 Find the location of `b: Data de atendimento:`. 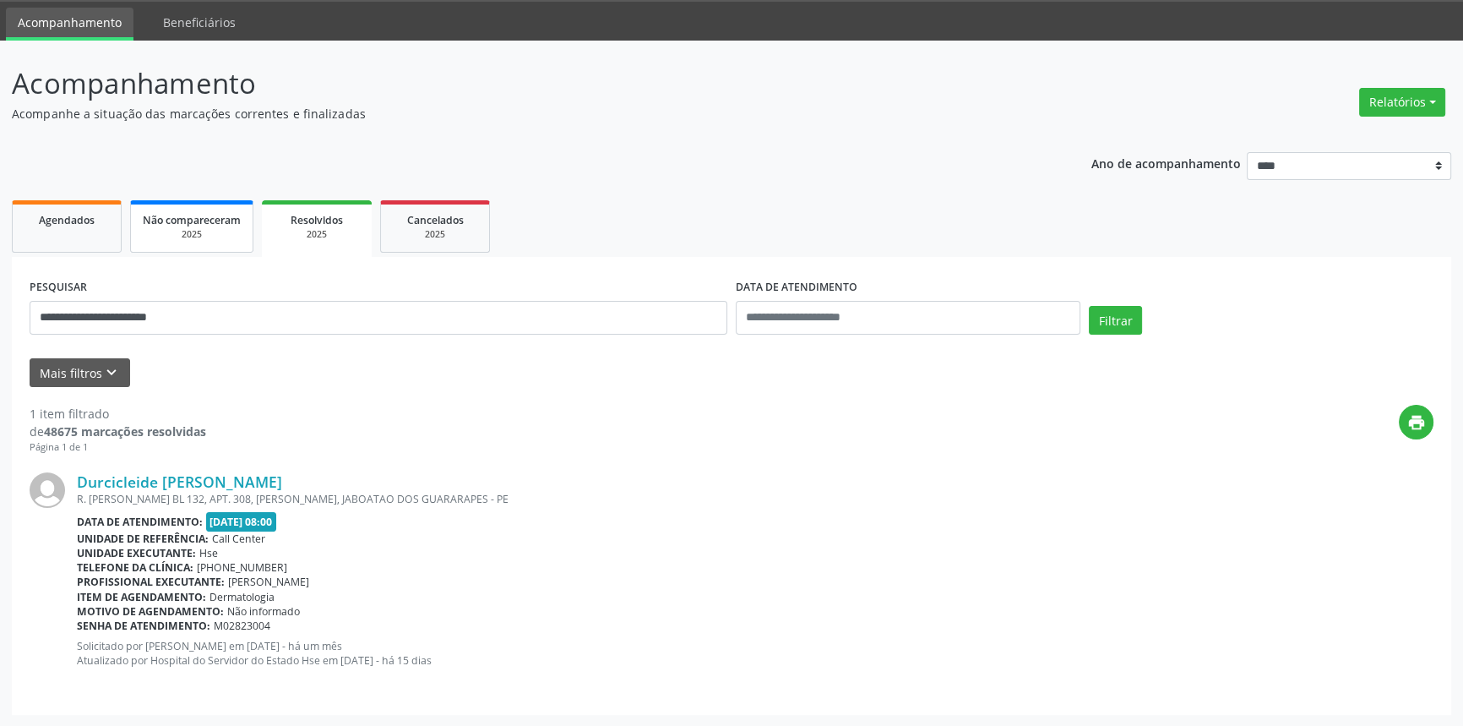

b: Data de atendimento: is located at coordinates (139, 521).